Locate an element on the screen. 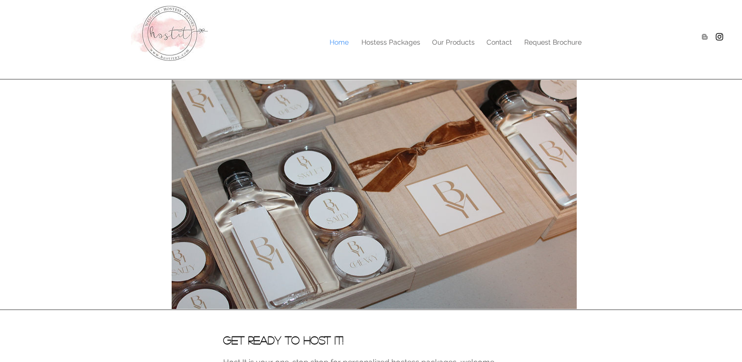 This screenshot has height=362, width=742. img: IMG_3857.JPG is located at coordinates (374, 194).